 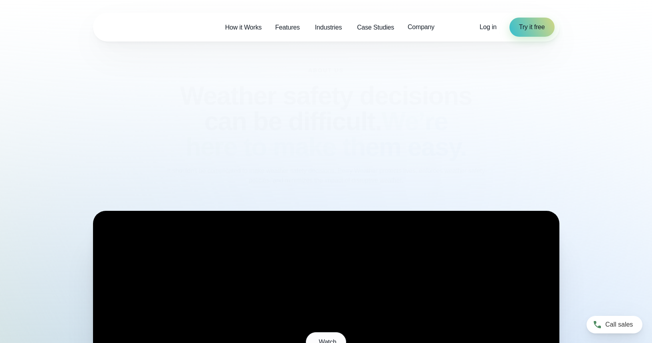 What do you see at coordinates (421, 27) in the screenshot?
I see `span: Company` at bounding box center [421, 27].